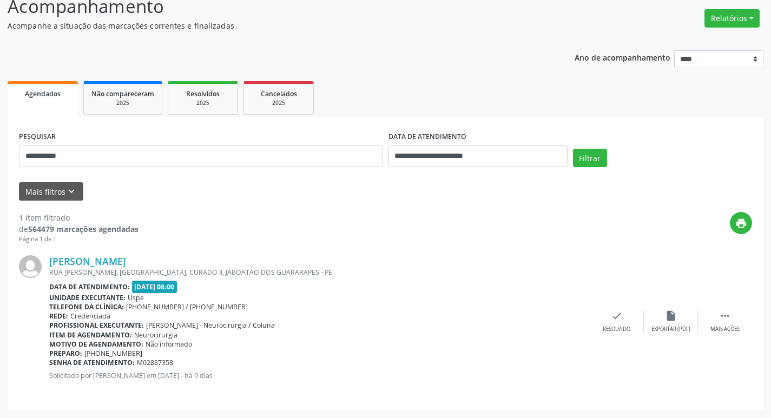  Describe the element at coordinates (123, 94) in the screenshot. I see `span: Não compareceram` at that location.